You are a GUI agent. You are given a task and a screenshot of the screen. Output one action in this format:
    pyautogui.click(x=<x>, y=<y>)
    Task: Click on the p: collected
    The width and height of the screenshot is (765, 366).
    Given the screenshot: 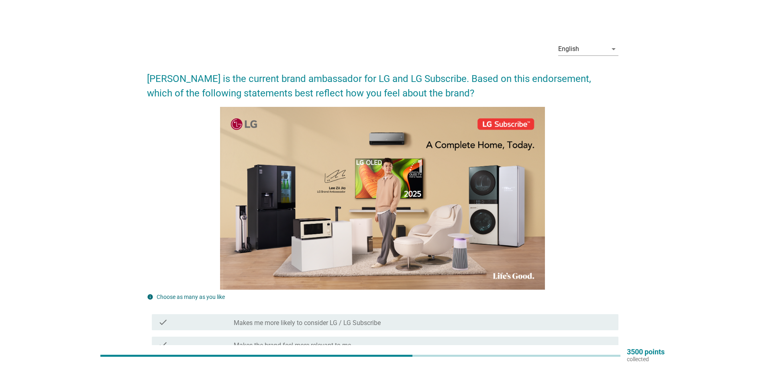 What is the action you would take?
    pyautogui.click(x=645, y=359)
    